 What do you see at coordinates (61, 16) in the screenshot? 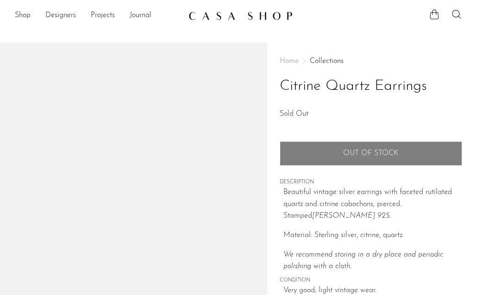
I see `a: Designers` at bounding box center [61, 16].